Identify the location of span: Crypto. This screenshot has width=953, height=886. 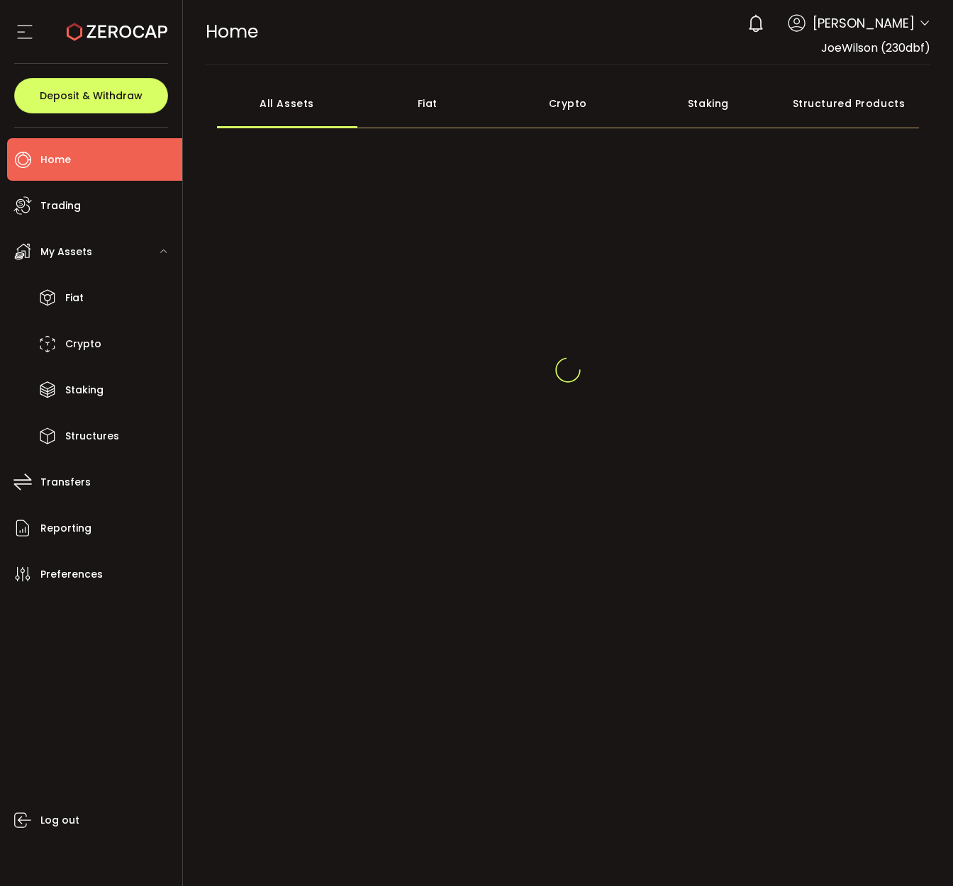
(83, 344).